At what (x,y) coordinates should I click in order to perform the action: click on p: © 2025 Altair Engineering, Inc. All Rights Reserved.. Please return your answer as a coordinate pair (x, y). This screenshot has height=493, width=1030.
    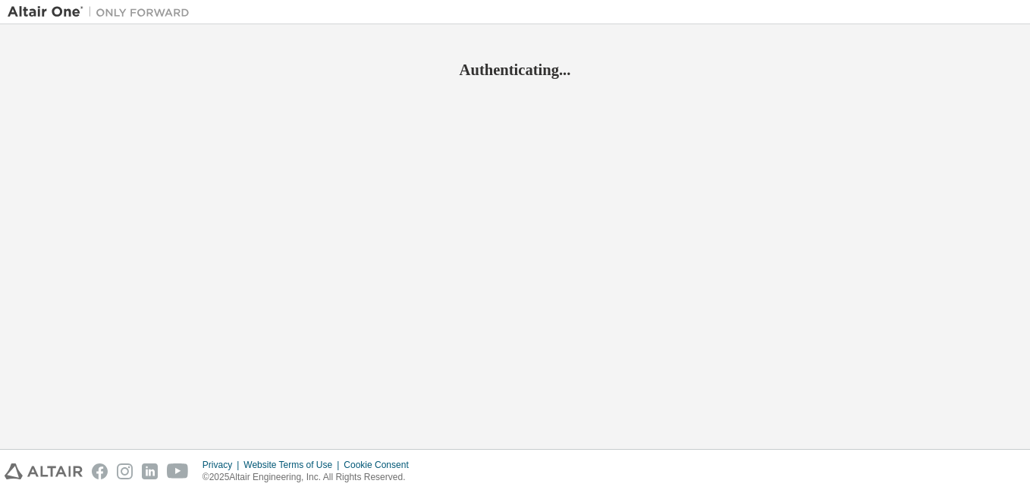
    Looking at the image, I should click on (310, 477).